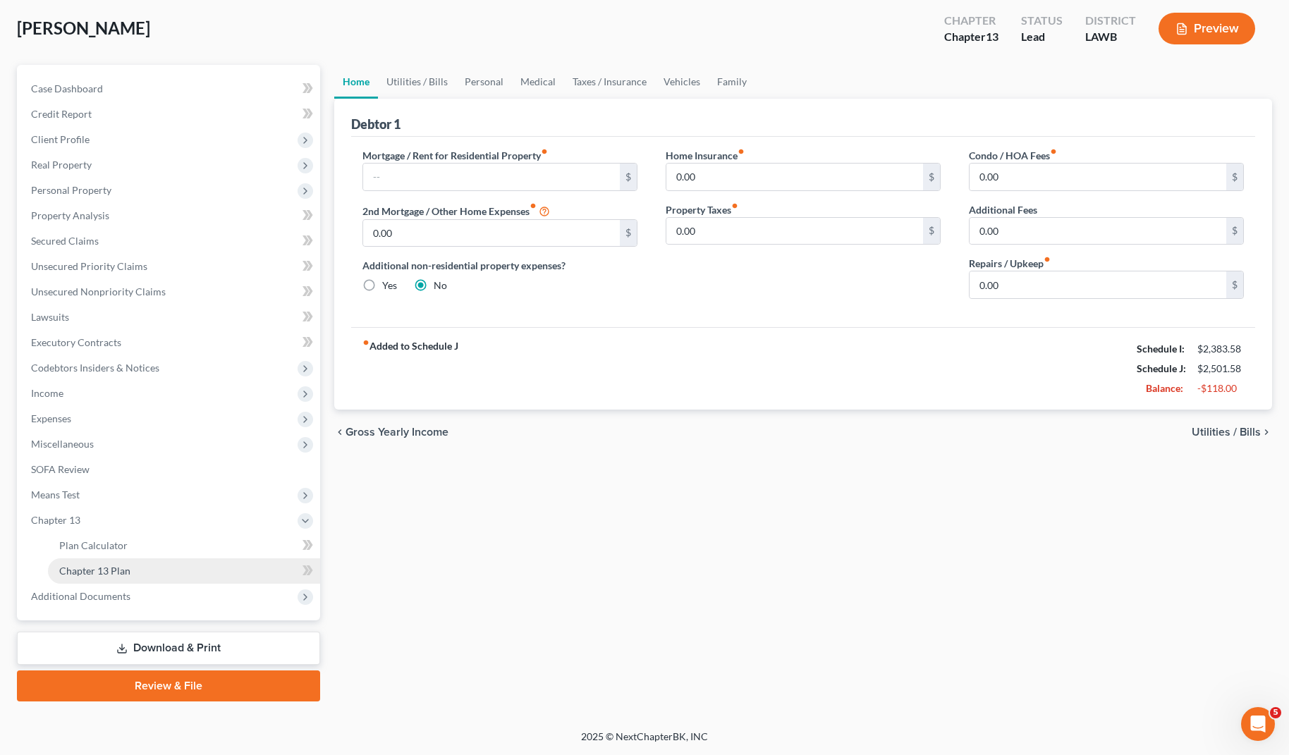  What do you see at coordinates (1111, 20) in the screenshot?
I see `div: District` at bounding box center [1111, 20].